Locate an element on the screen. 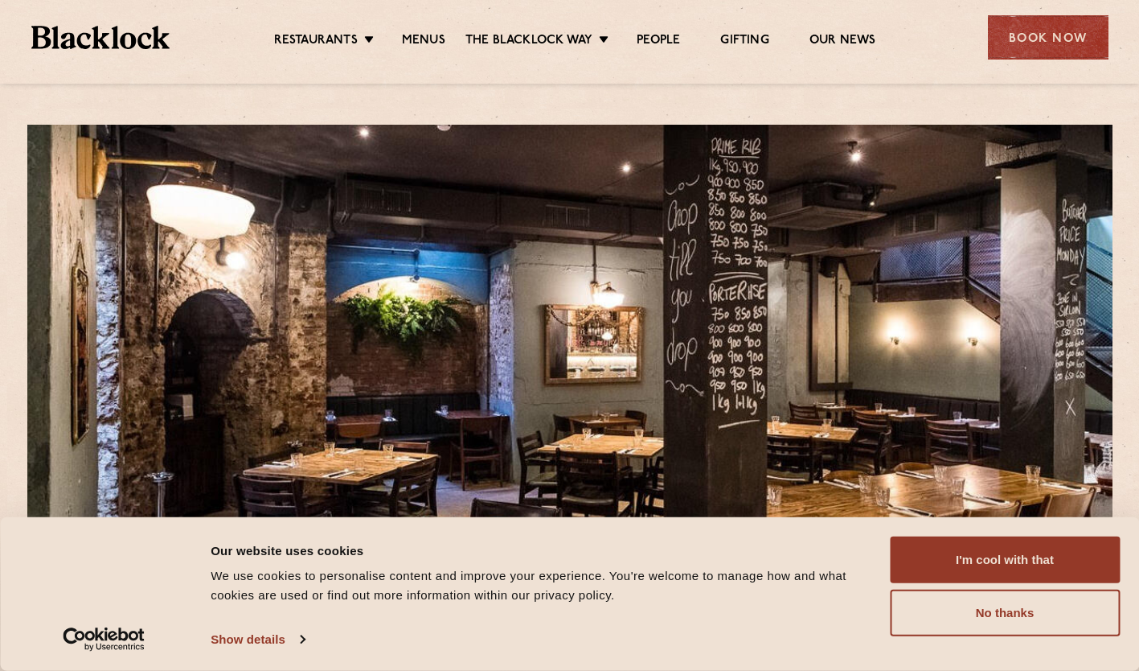 This screenshot has height=671, width=1139. a: The Blacklock Way is located at coordinates (529, 42).